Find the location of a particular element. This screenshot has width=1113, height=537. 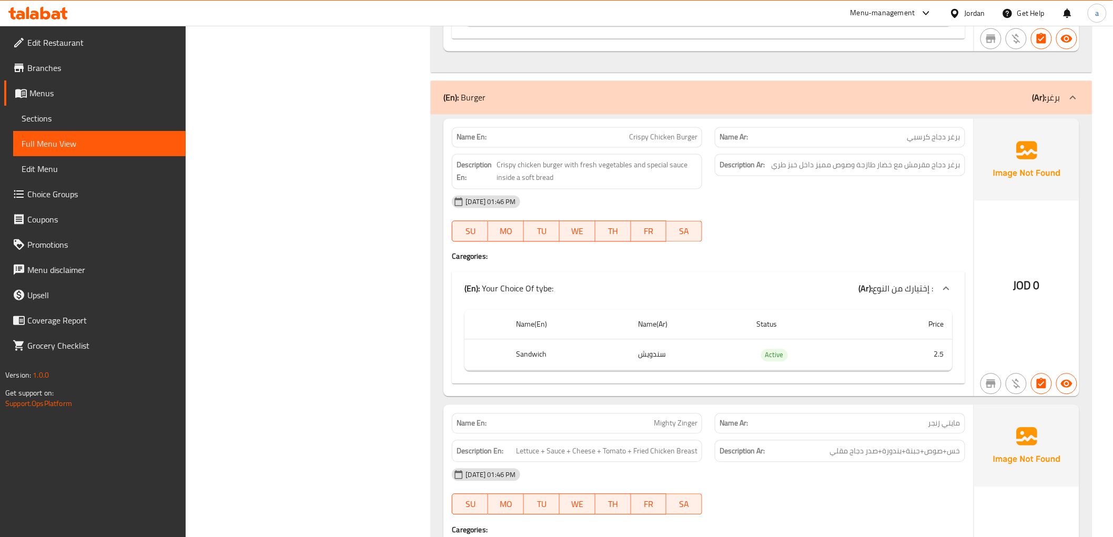

span: مايتي زنجر is located at coordinates (944, 423).